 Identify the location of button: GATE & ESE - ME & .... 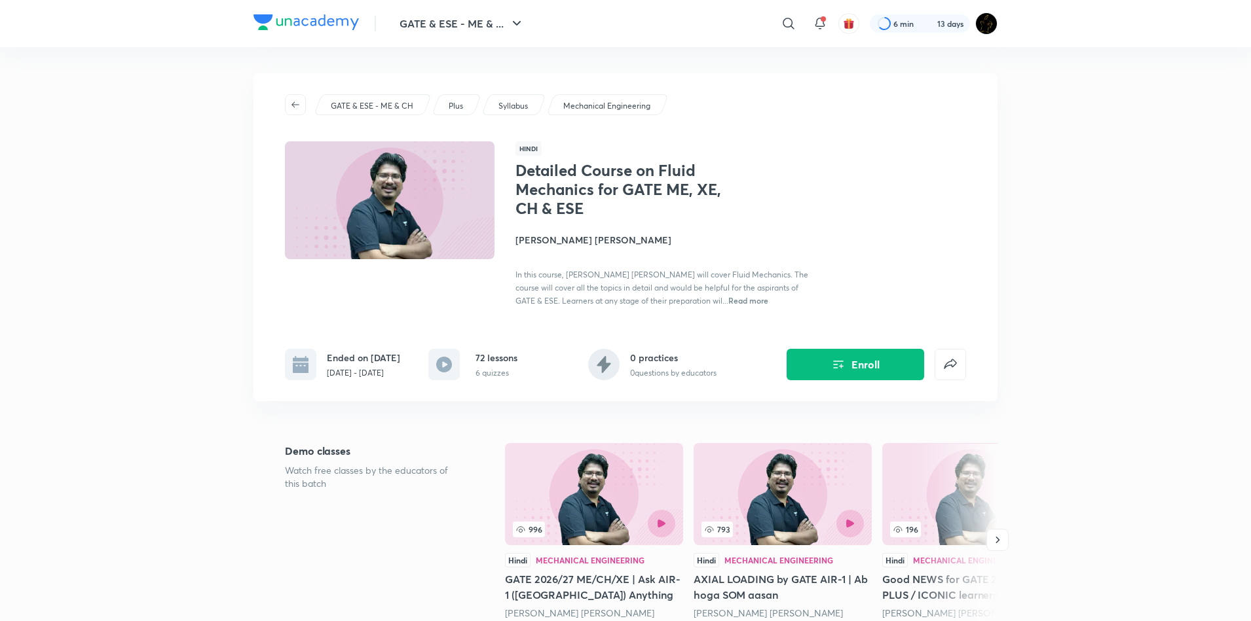
(462, 24).